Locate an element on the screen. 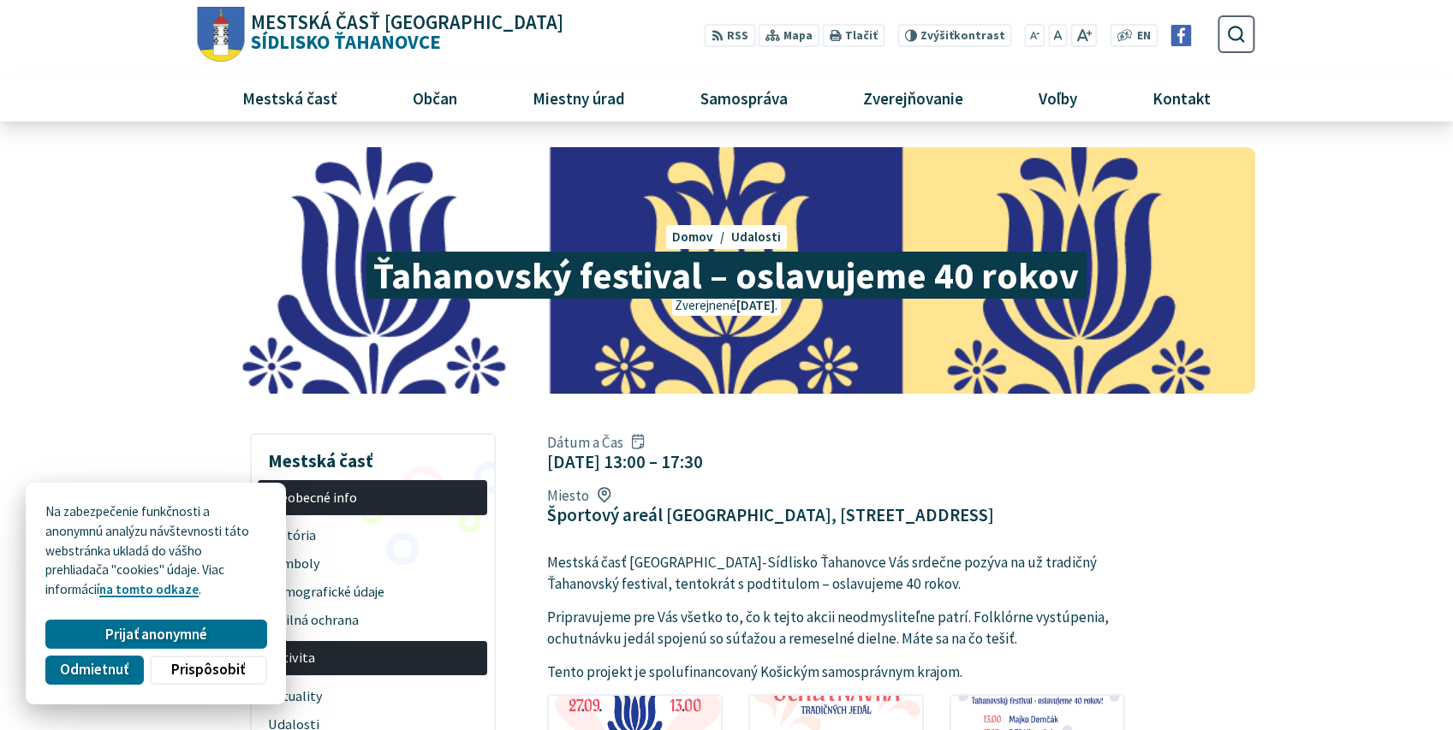  a: Logo Sídlisko Ťahanovce, prejsť na domovskú stránku. is located at coordinates (380, 34).